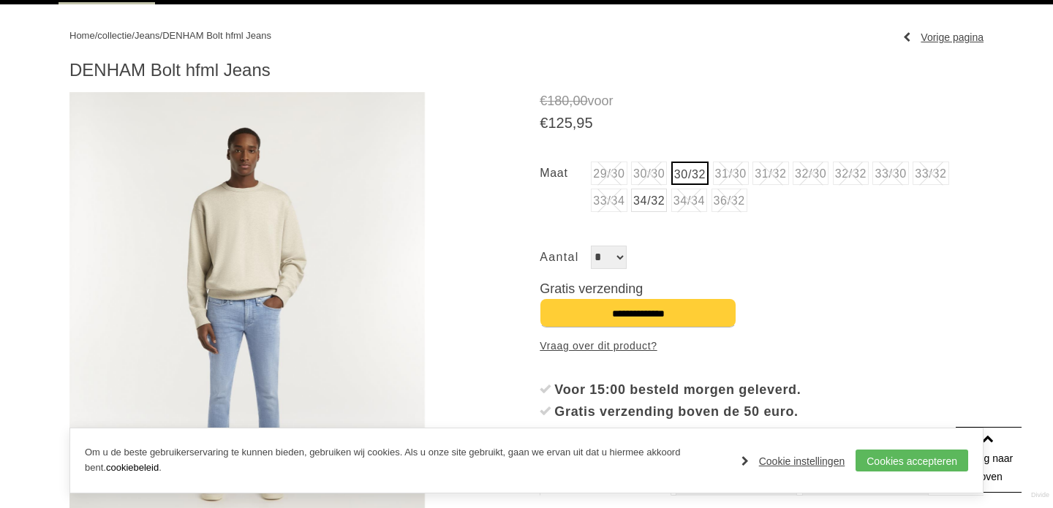  Describe the element at coordinates (689, 173) in the screenshot. I see `a: 30/32` at that location.